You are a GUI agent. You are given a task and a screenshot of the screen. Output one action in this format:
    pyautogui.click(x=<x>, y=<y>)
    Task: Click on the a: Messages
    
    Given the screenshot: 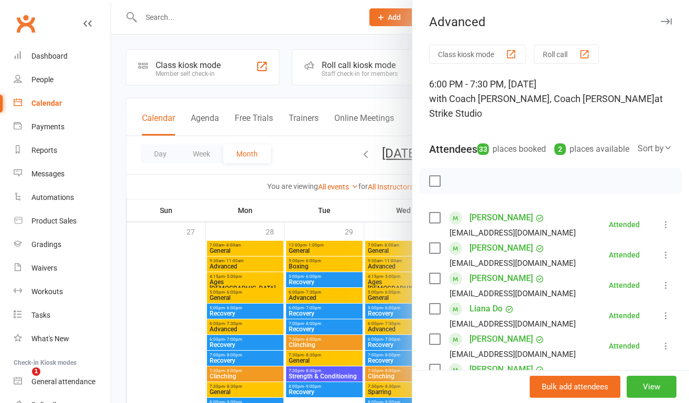 What is the action you would take?
    pyautogui.click(x=62, y=174)
    